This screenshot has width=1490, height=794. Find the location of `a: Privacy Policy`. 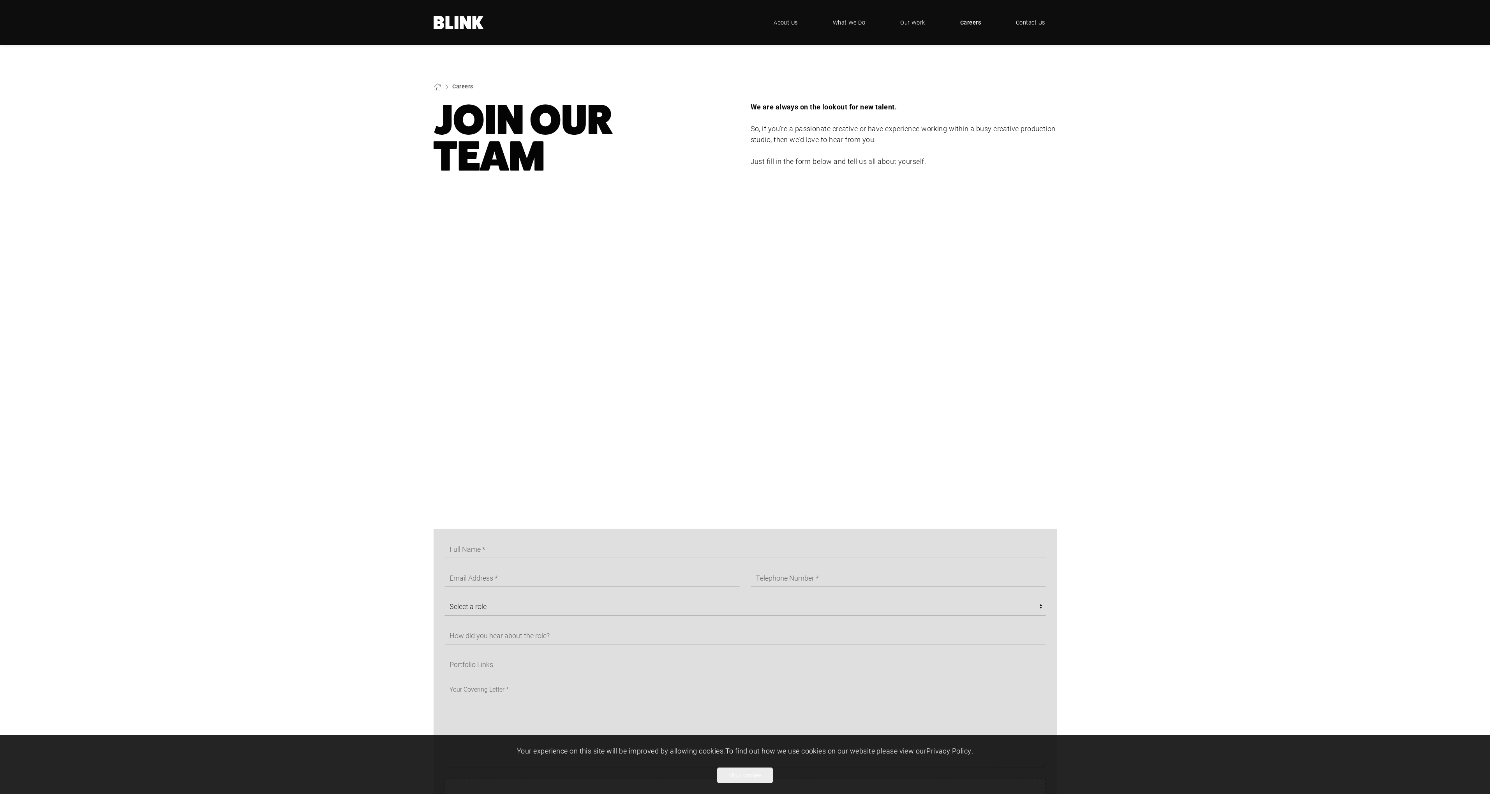

a: Privacy Policy is located at coordinates (949, 751).